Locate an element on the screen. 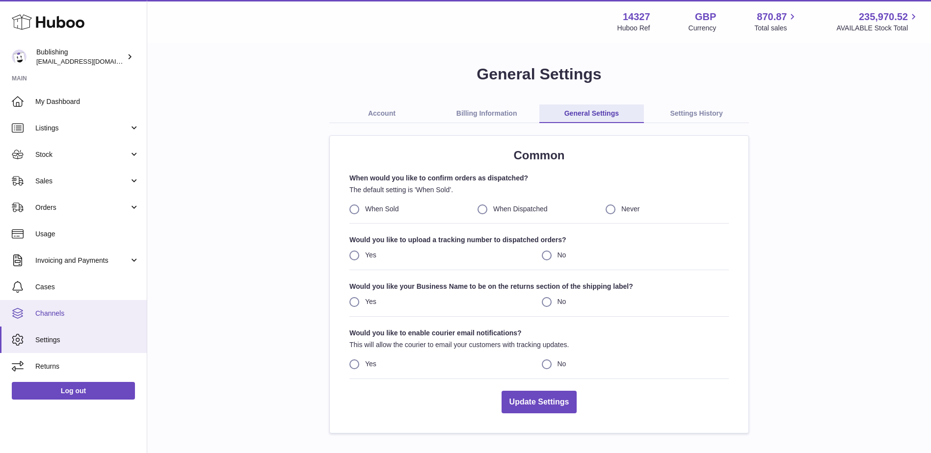 The width and height of the screenshot is (931, 453). a: 870.87 Total sales is located at coordinates (776, 22).